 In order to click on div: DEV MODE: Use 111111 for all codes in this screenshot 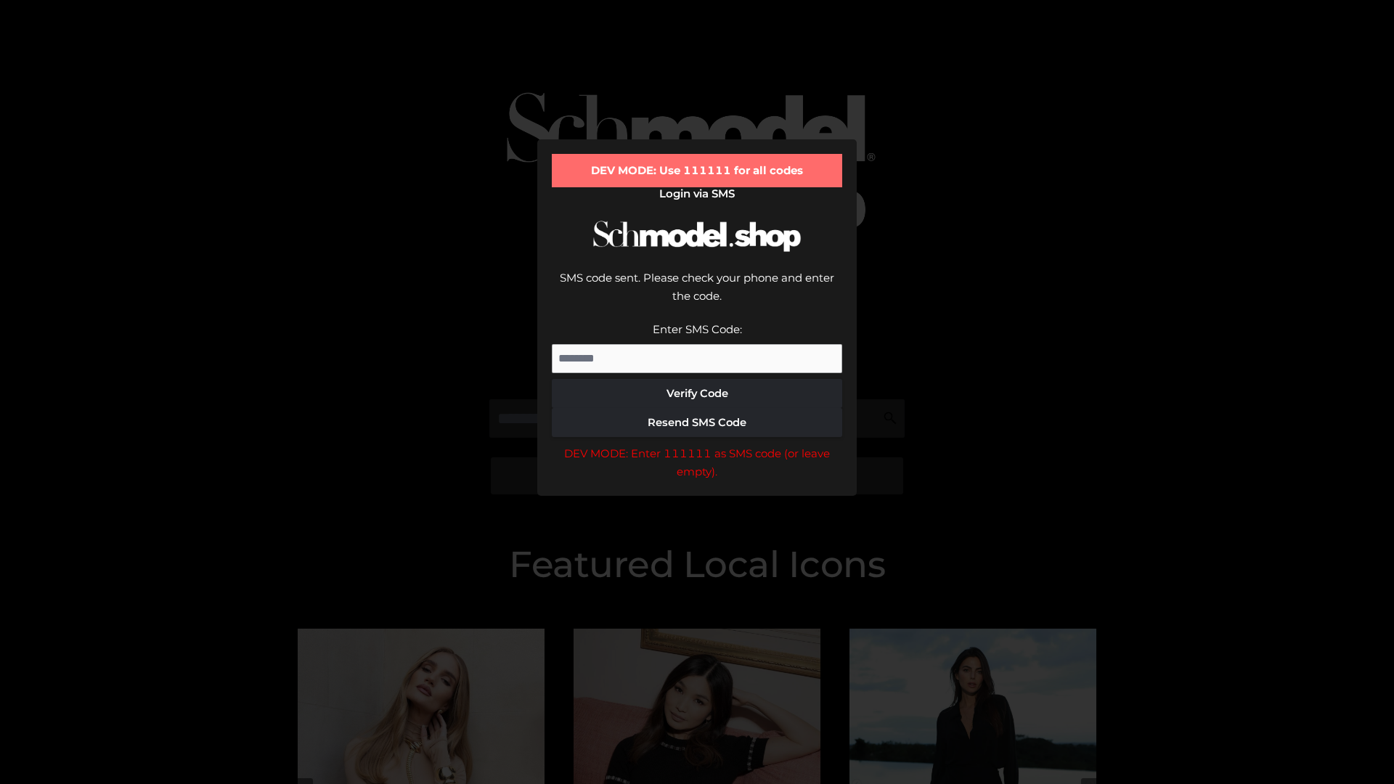, I will do `click(697, 171)`.